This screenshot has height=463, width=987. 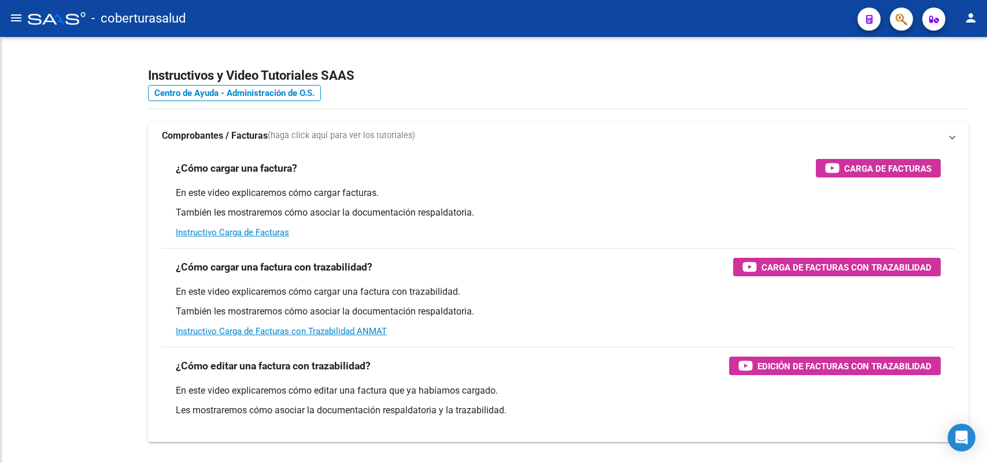 I want to click on span: (haga click aquí para ver los tutoriales), so click(x=341, y=136).